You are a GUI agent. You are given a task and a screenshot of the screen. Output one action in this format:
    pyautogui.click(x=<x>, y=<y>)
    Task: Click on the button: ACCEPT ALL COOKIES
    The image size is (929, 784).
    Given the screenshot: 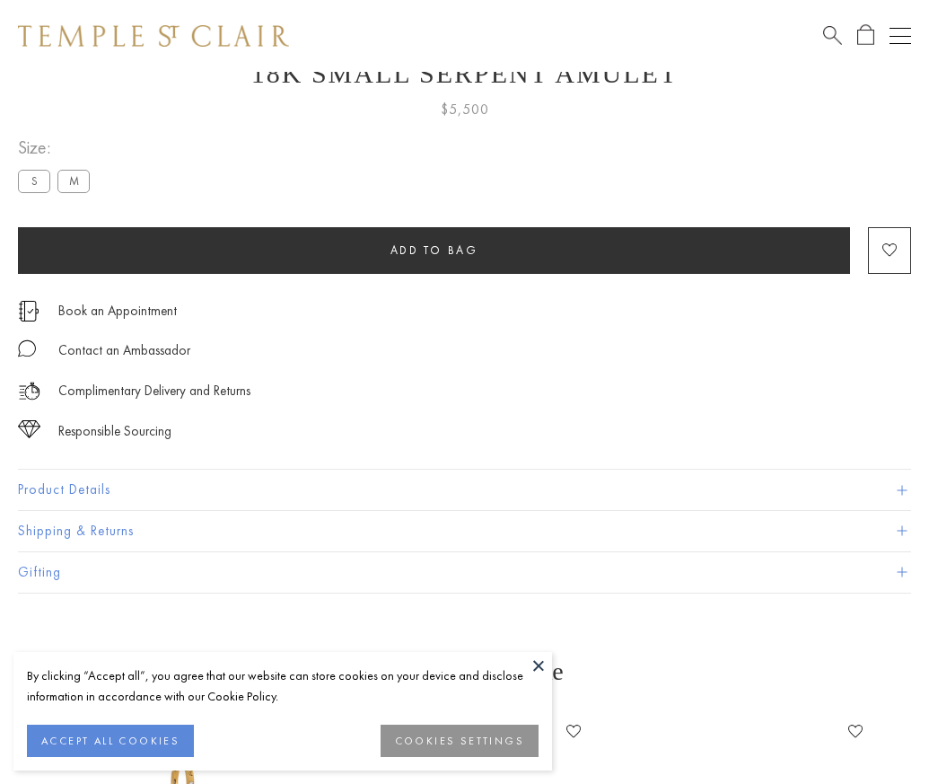 What is the action you would take?
    pyautogui.click(x=110, y=740)
    